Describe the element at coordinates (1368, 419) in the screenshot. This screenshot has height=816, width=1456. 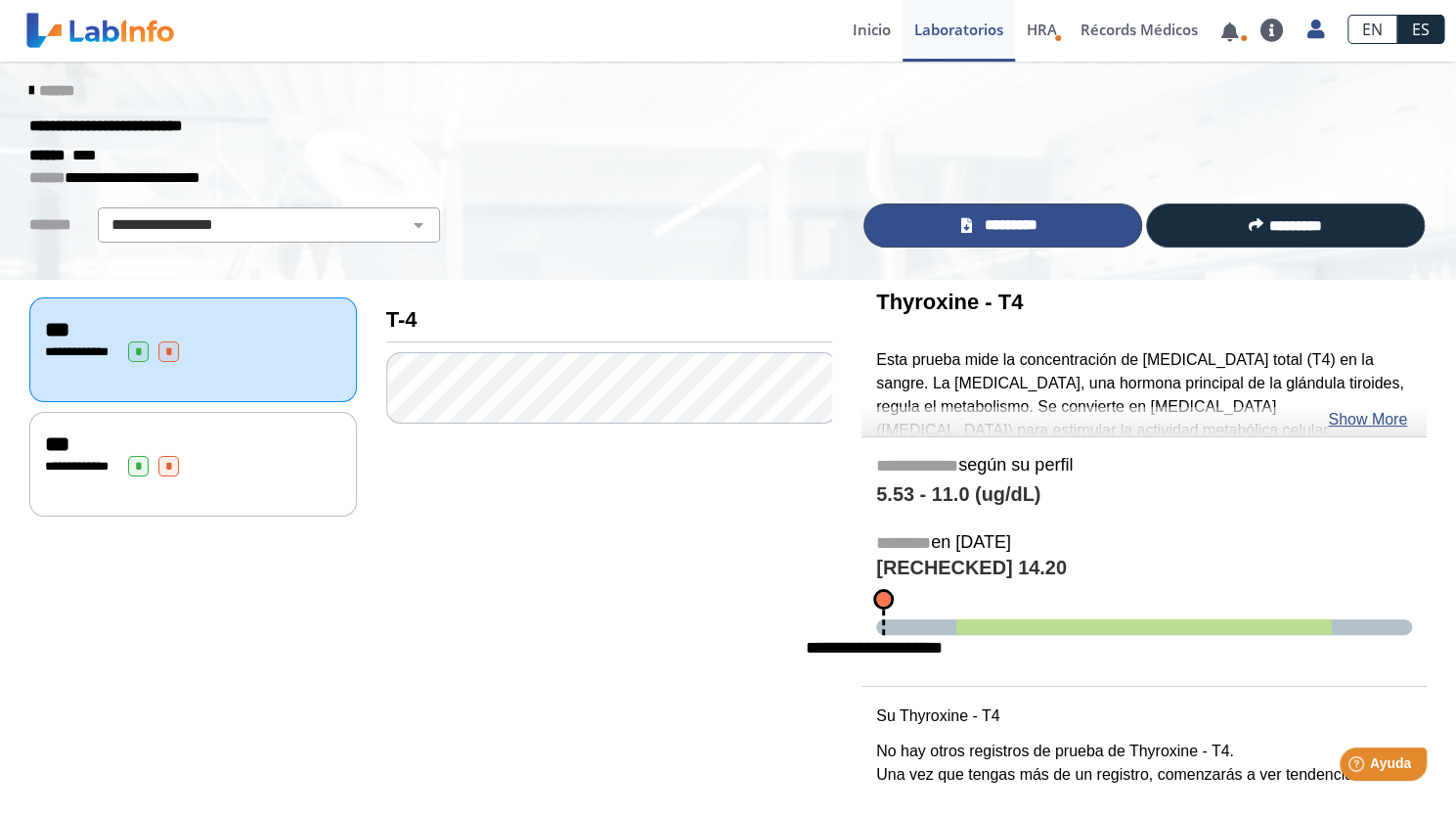
I see `a: Show More` at that location.